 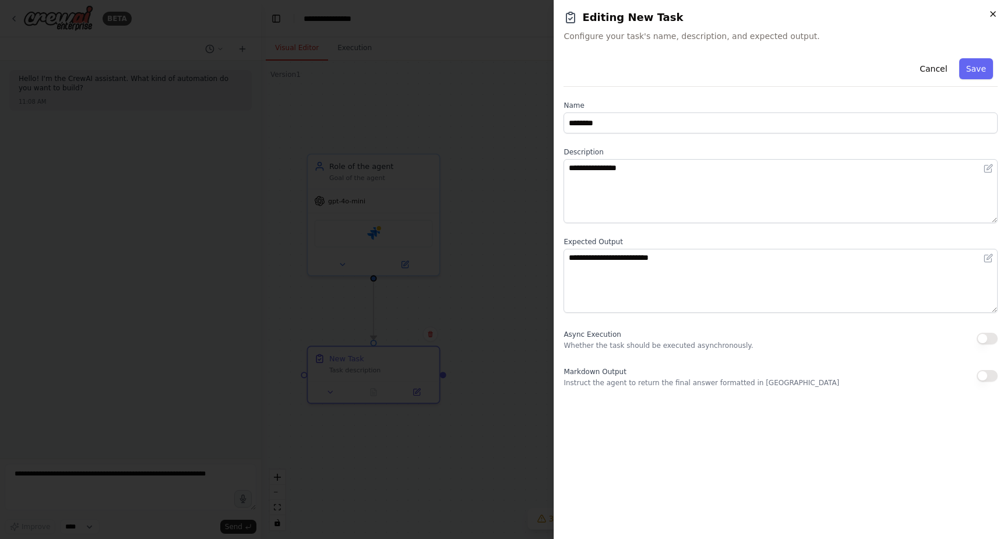 What do you see at coordinates (592, 335) in the screenshot?
I see `span: Async Execution` at bounding box center [592, 335].